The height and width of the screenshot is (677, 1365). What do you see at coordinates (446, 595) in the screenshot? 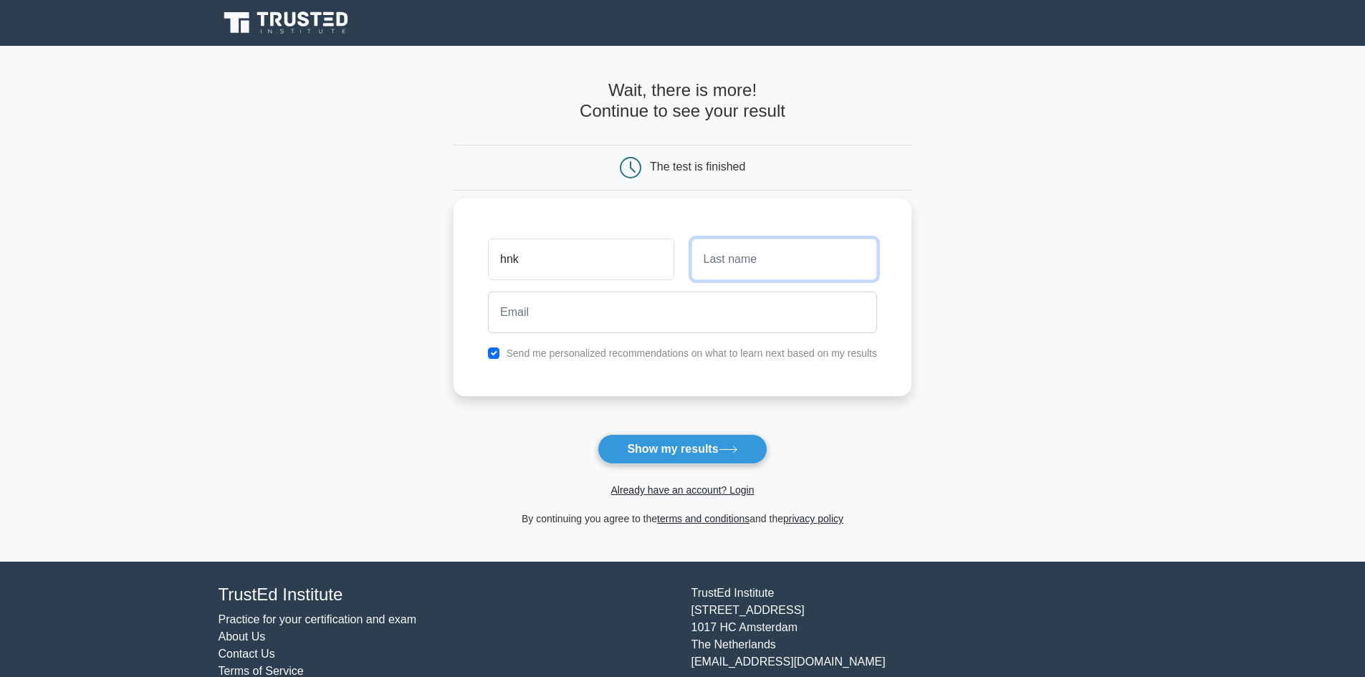
I see `h4: TrustEd Institute` at bounding box center [446, 595].